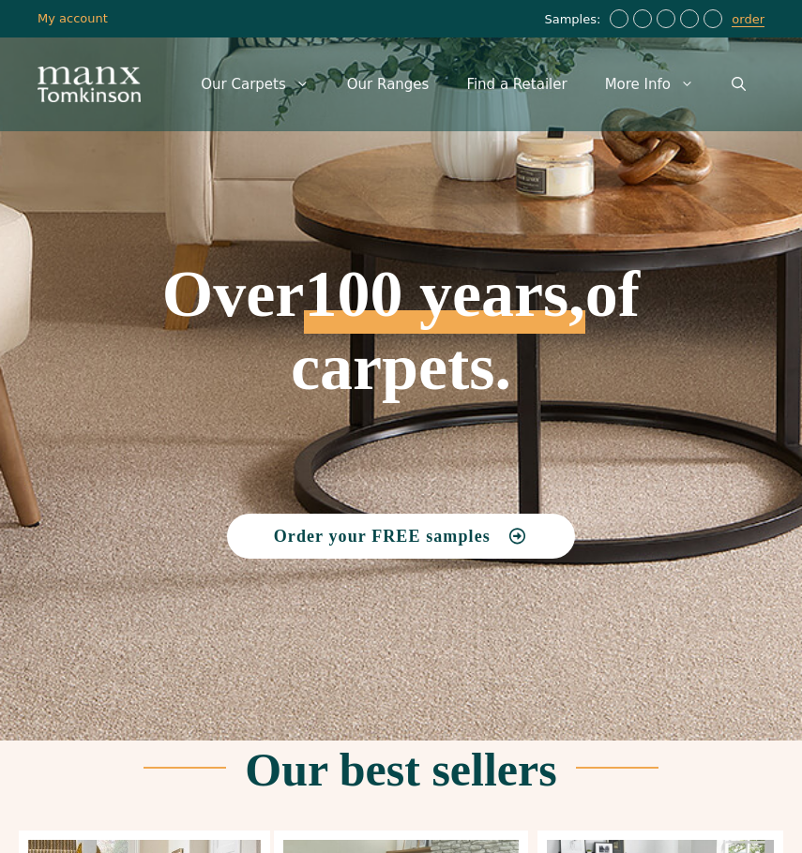 This screenshot has height=853, width=802. I want to click on a: Our Ranges, so click(388, 84).